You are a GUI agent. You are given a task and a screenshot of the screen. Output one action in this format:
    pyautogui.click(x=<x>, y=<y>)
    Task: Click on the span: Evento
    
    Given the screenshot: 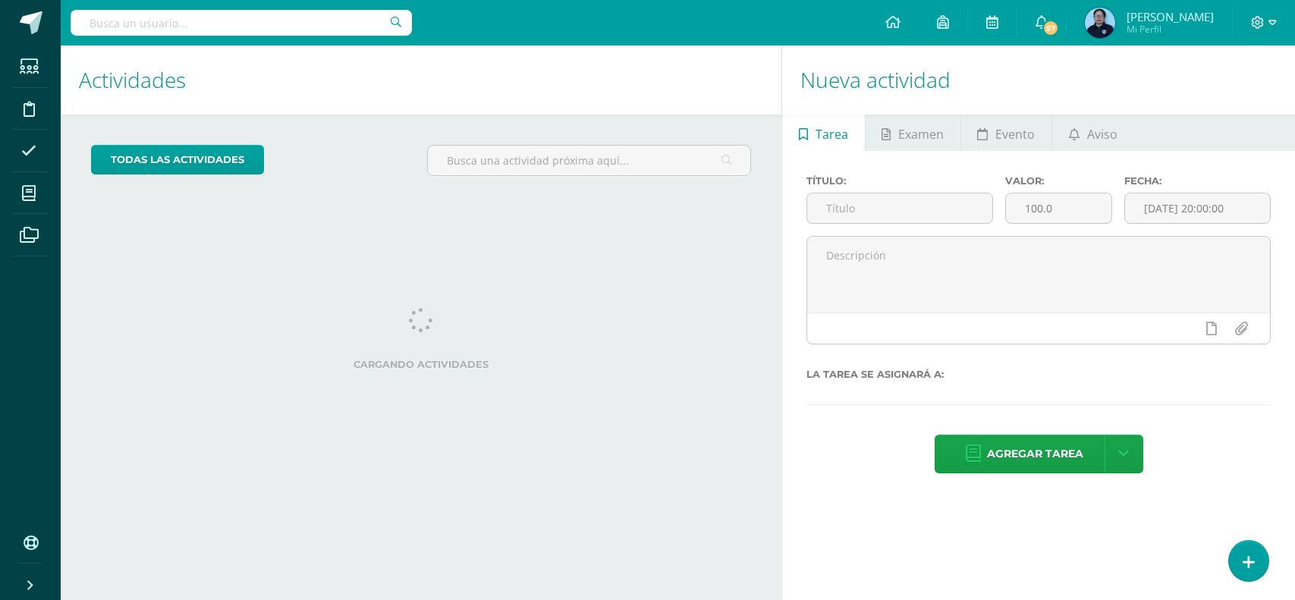 What is the action you would take?
    pyautogui.click(x=1015, y=134)
    